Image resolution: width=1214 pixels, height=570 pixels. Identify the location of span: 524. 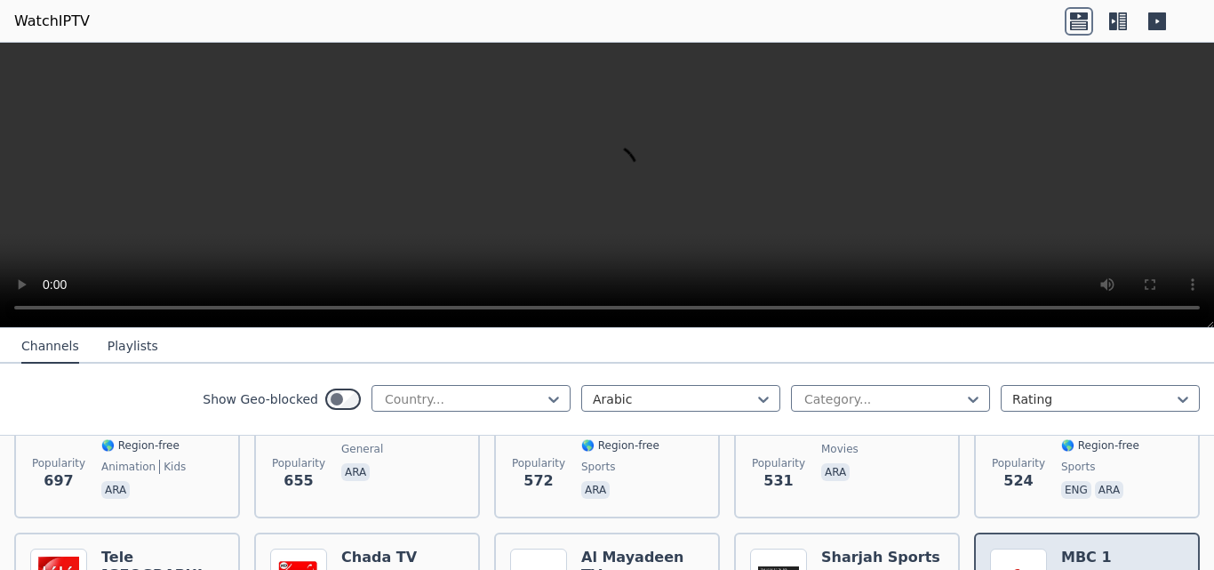
(1018, 481).